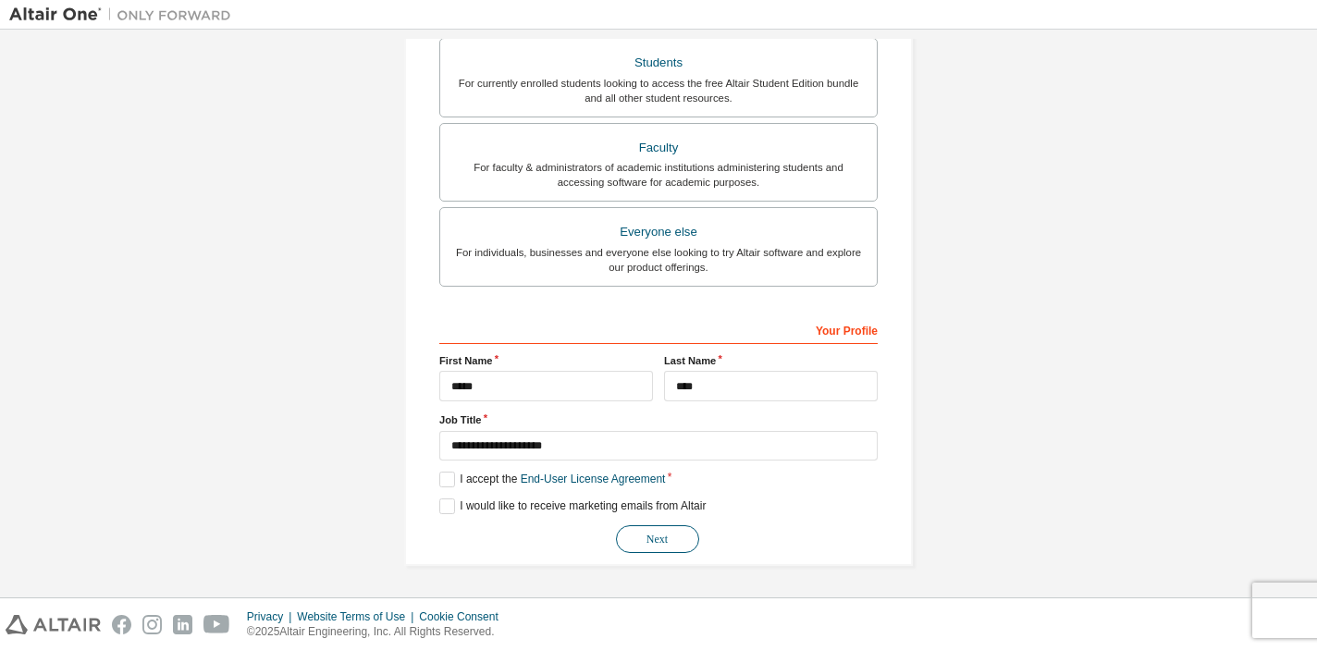 Image resolution: width=1317 pixels, height=651 pixels. Describe the element at coordinates (182, 624) in the screenshot. I see `img: linkedin.svg` at that location.